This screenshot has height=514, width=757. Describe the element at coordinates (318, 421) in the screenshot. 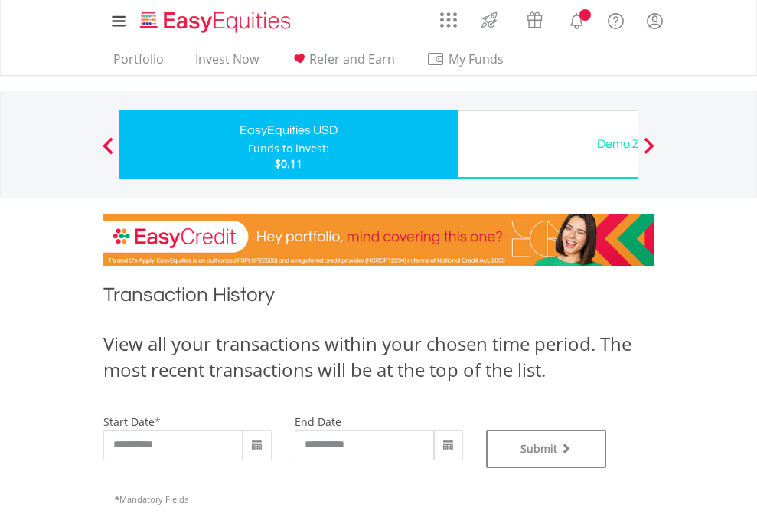

I see `label: end date` at that location.